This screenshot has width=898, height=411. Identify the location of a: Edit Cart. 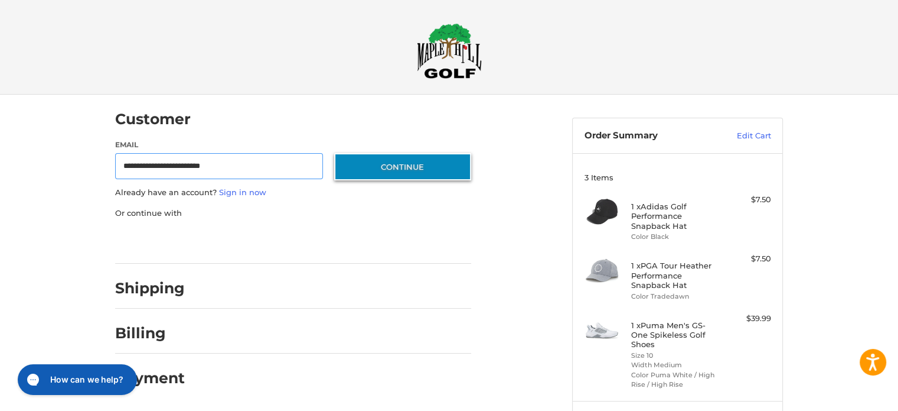
(741, 136).